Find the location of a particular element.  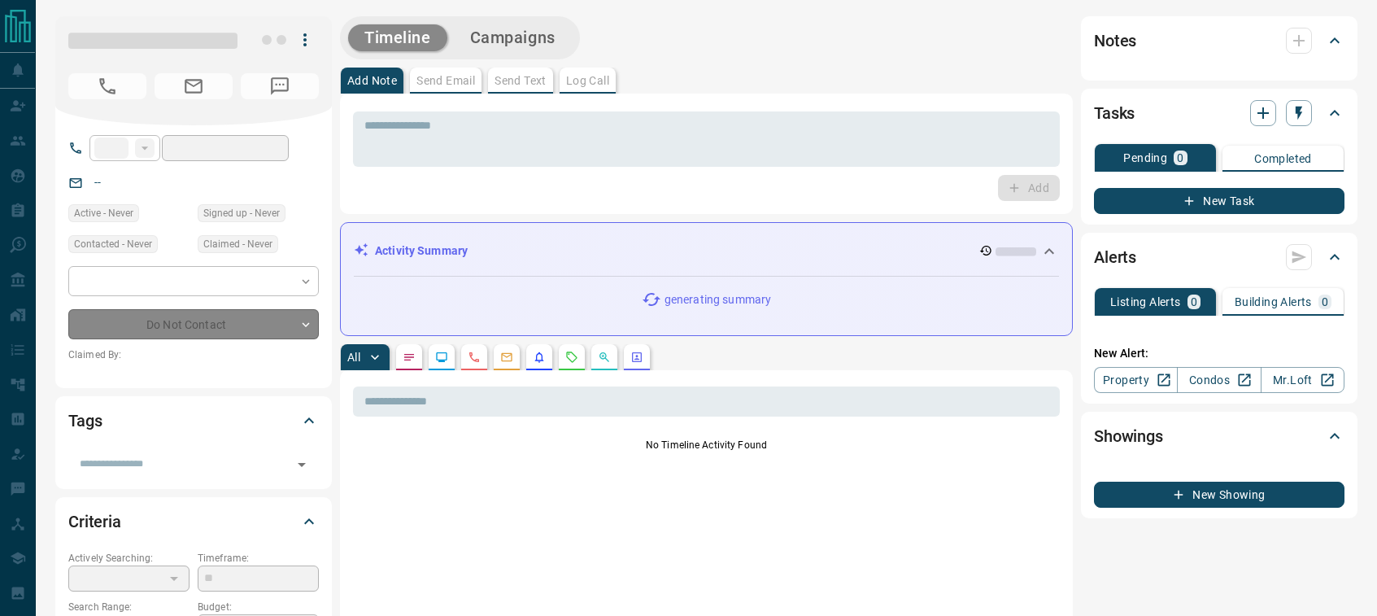

div: Do Not Contact is located at coordinates (194, 324).